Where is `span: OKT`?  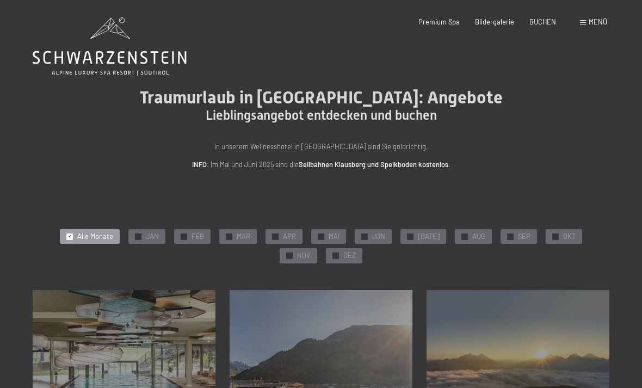 span: OKT is located at coordinates (569, 237).